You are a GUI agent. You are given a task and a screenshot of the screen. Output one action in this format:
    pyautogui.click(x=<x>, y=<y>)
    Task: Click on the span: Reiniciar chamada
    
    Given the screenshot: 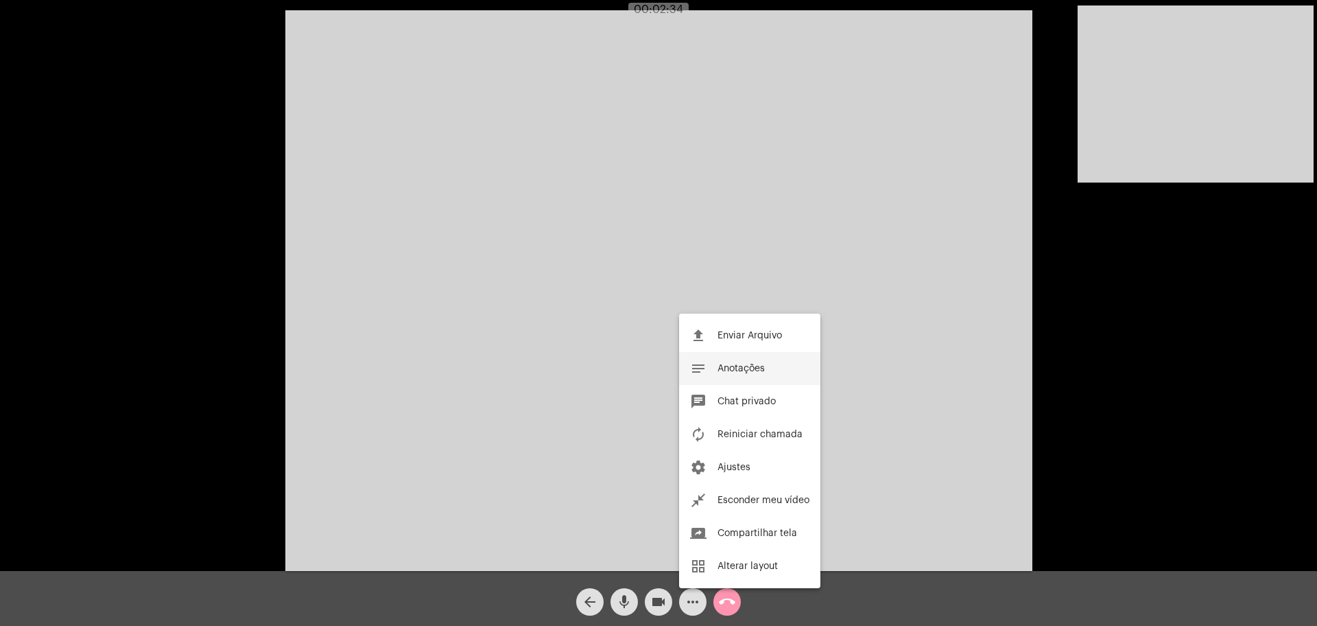 What is the action you would take?
    pyautogui.click(x=760, y=434)
    